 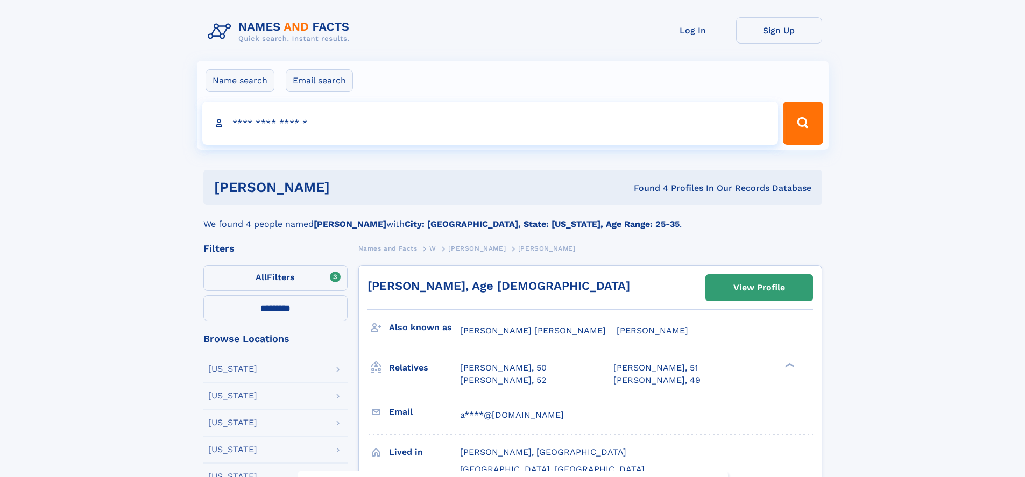 What do you see at coordinates (424, 368) in the screenshot?
I see `h3: Relatives` at bounding box center [424, 368].